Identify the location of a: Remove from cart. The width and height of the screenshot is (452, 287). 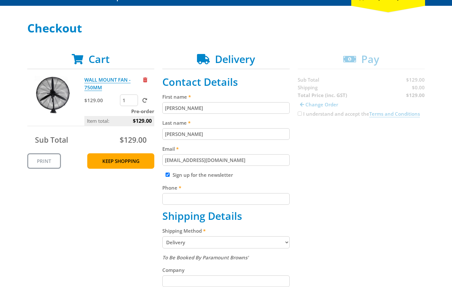
(145, 80).